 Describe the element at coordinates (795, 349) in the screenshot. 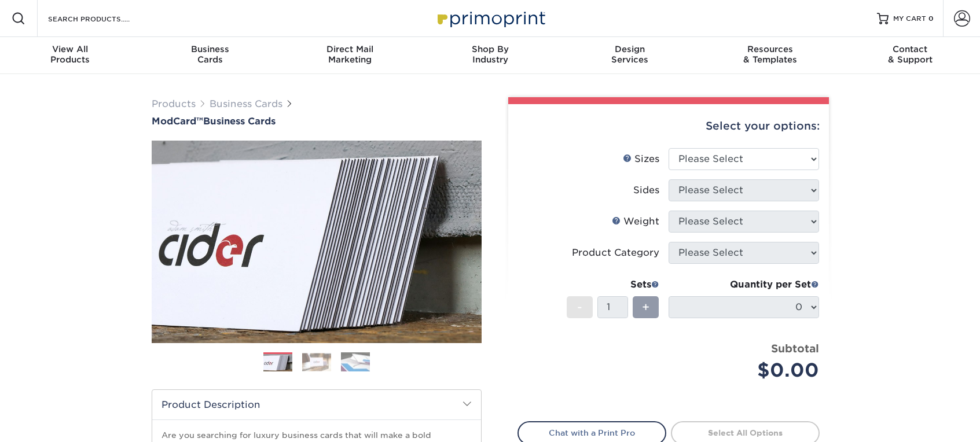

I see `strong: Subtotal` at that location.